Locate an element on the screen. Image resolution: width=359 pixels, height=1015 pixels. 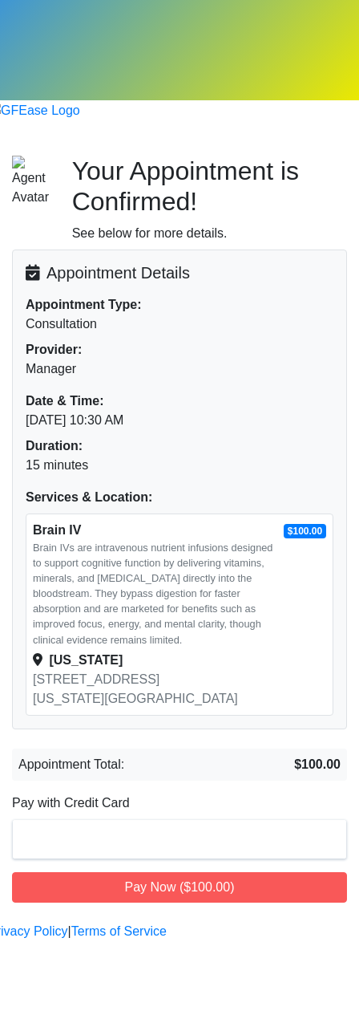
label: Pay with Credit Card is located at coordinates (71, 803).